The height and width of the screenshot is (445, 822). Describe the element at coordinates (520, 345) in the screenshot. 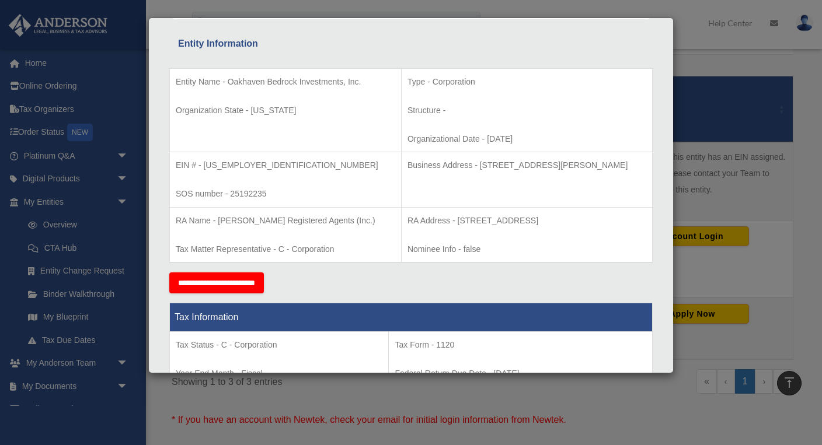

I see `p: Tax Form - 1120` at that location.